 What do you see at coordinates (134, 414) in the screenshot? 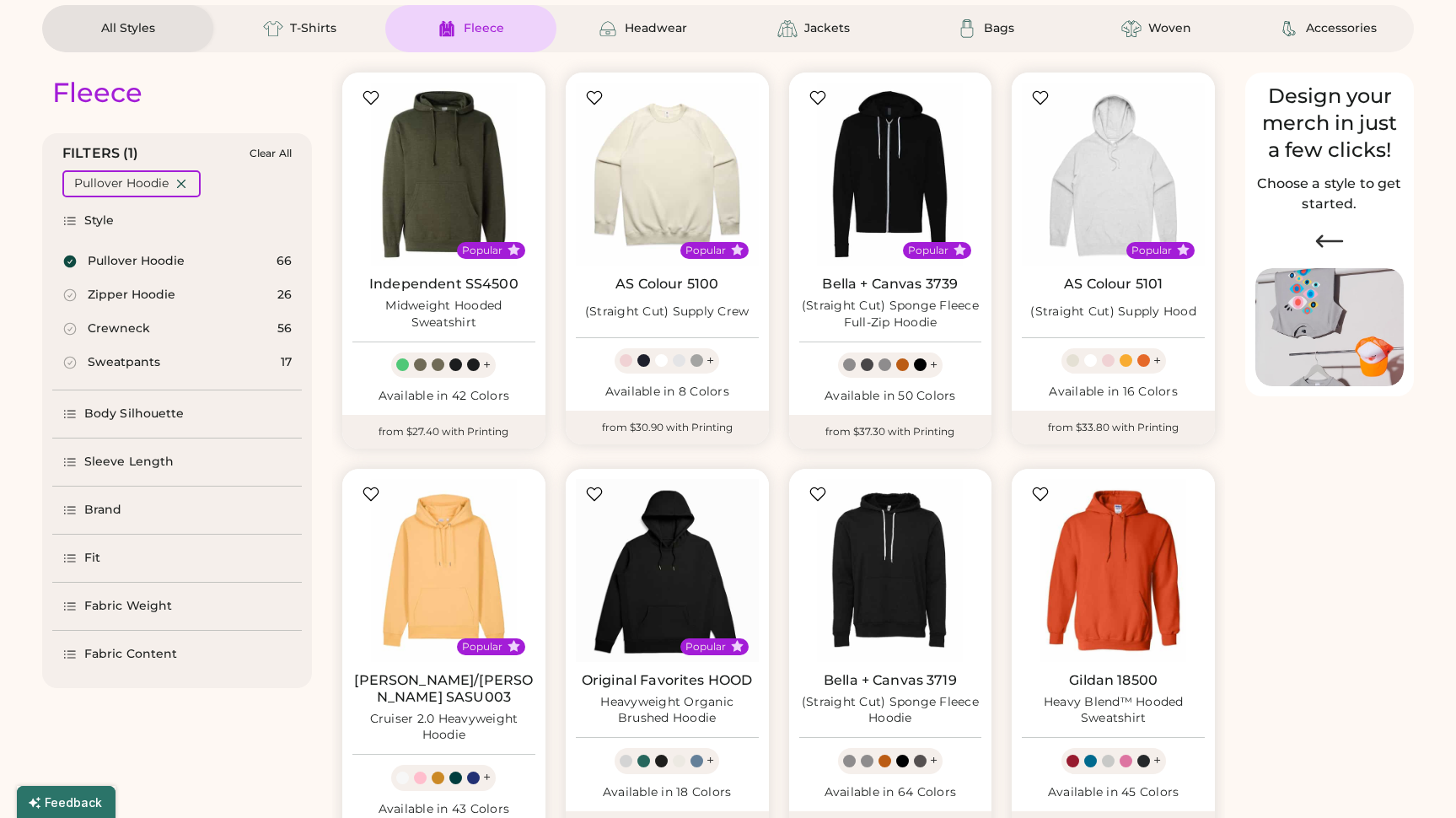
I see `div: Body Silhouette` at bounding box center [134, 414].